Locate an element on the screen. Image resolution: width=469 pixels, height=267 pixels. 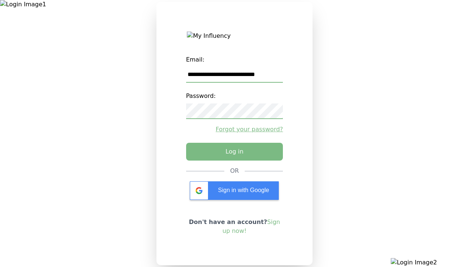
p: Don't have an account? is located at coordinates (235, 227).